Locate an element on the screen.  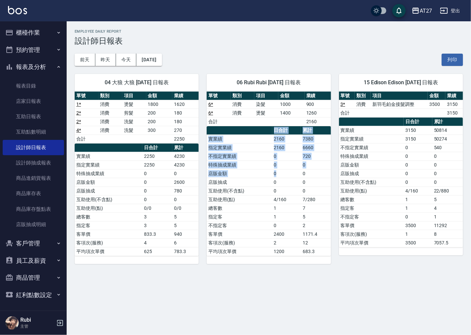
td: 12 is located at coordinates (316, 243).